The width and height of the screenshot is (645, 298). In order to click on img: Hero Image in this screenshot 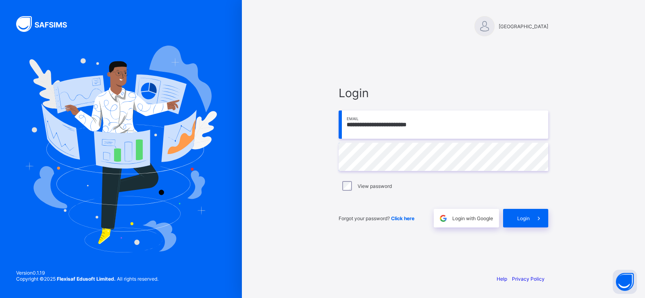, I will do `click(121, 149)`.